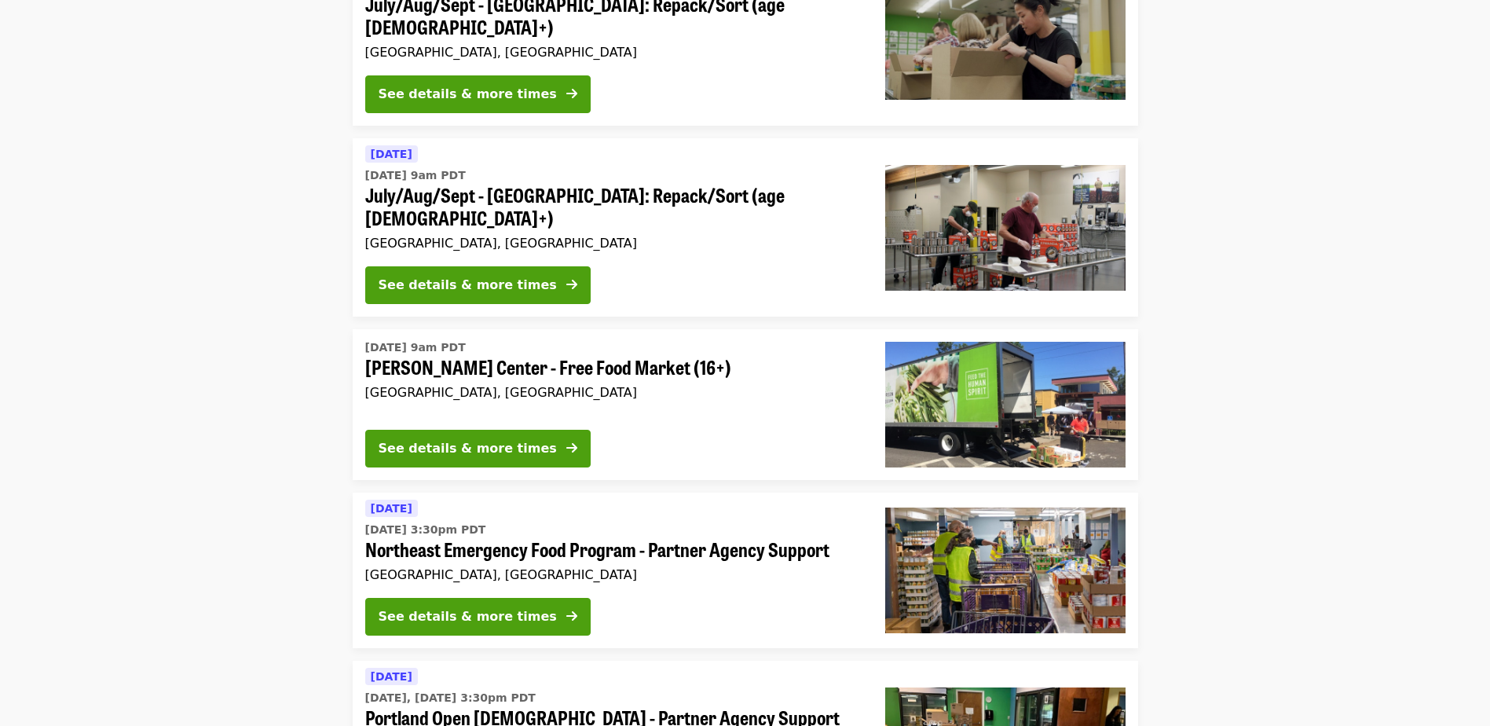 This screenshot has width=1490, height=726. I want to click on a: See details for "Northeast Emergency Food Program - Partner Agency Support", so click(745, 570).